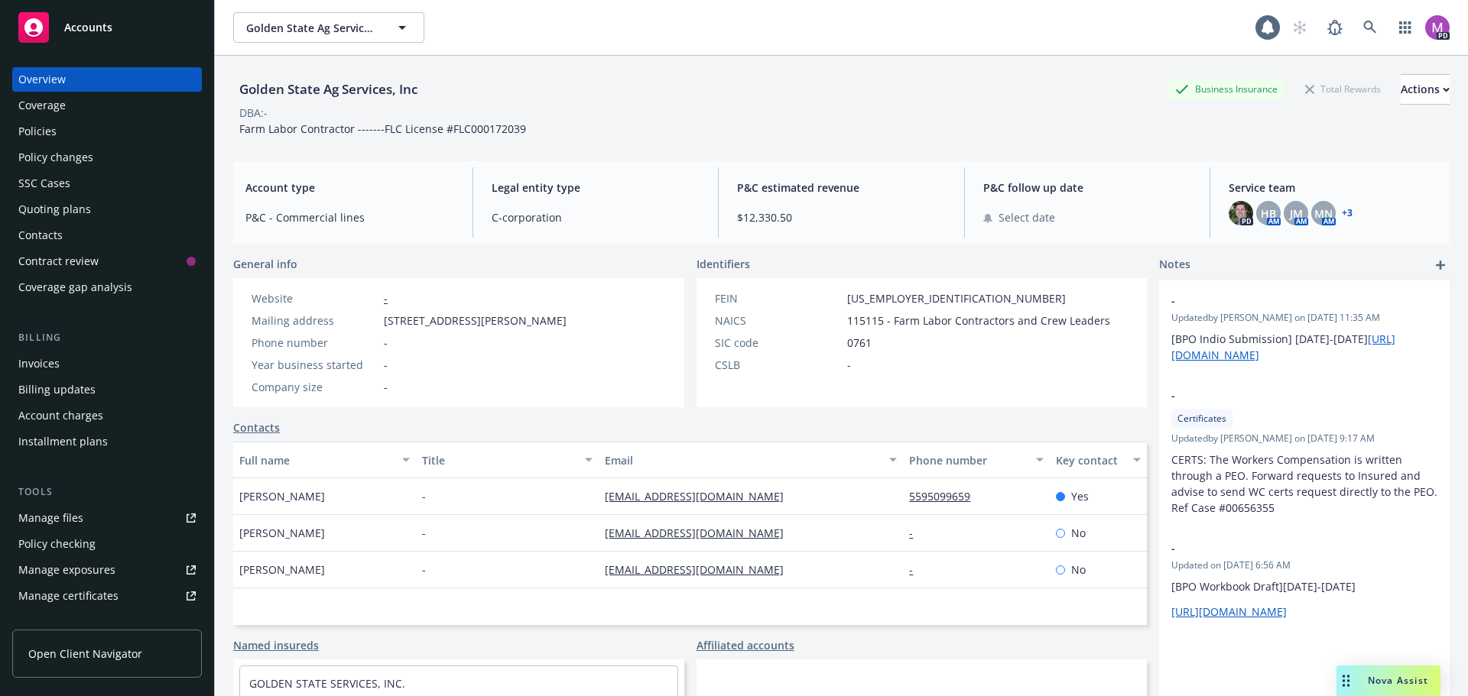  What do you see at coordinates (41, 235) in the screenshot?
I see `div: Contacts` at bounding box center [41, 235].